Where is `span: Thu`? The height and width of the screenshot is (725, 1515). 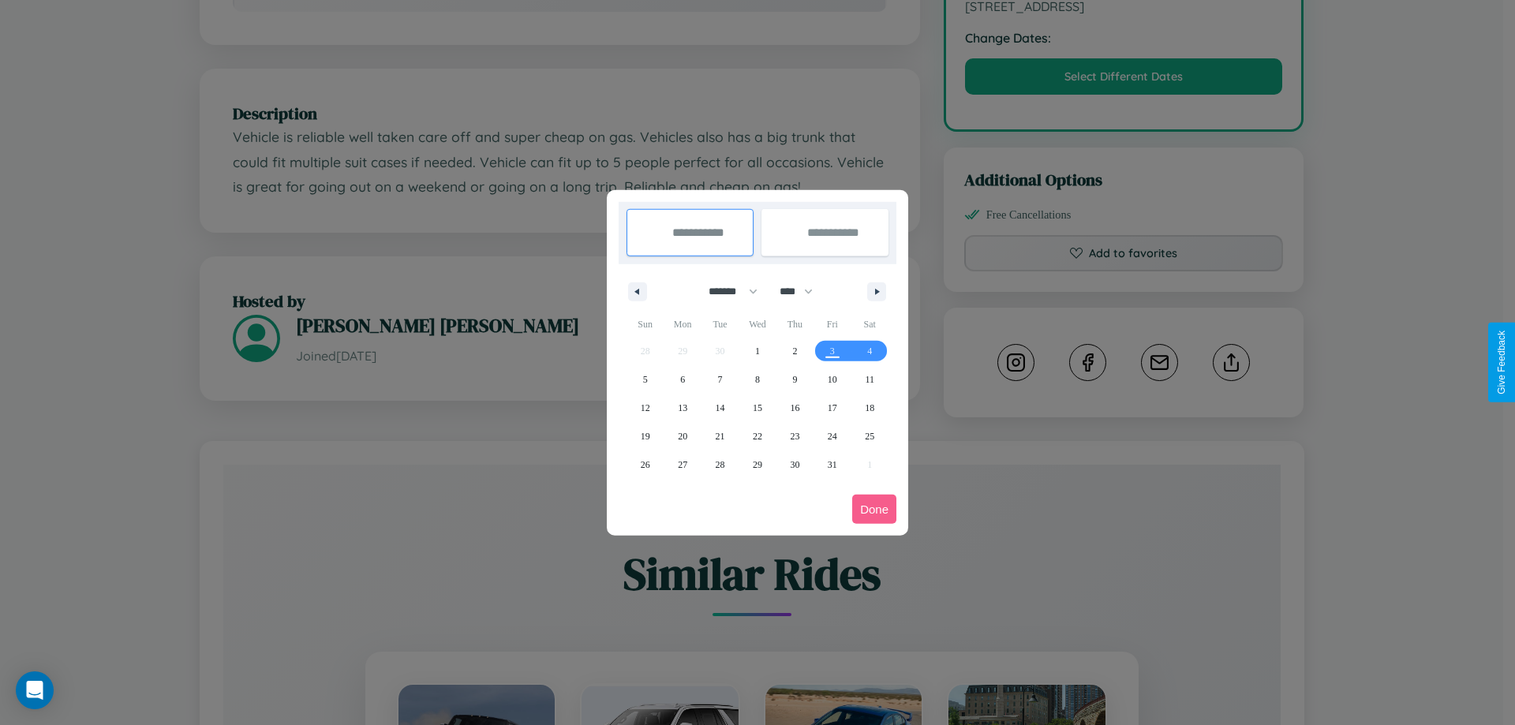
span: Thu is located at coordinates (795, 324).